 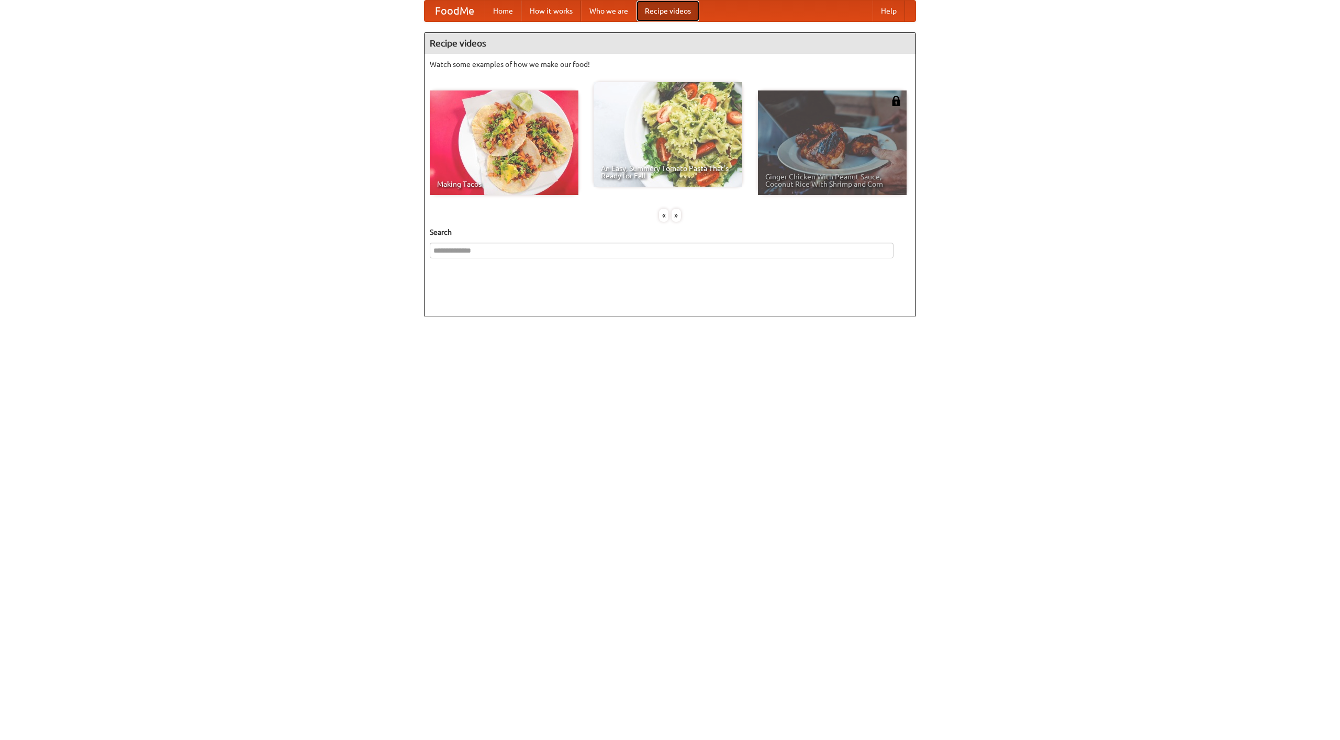 What do you see at coordinates (888, 11) in the screenshot?
I see `a: Help` at bounding box center [888, 11].